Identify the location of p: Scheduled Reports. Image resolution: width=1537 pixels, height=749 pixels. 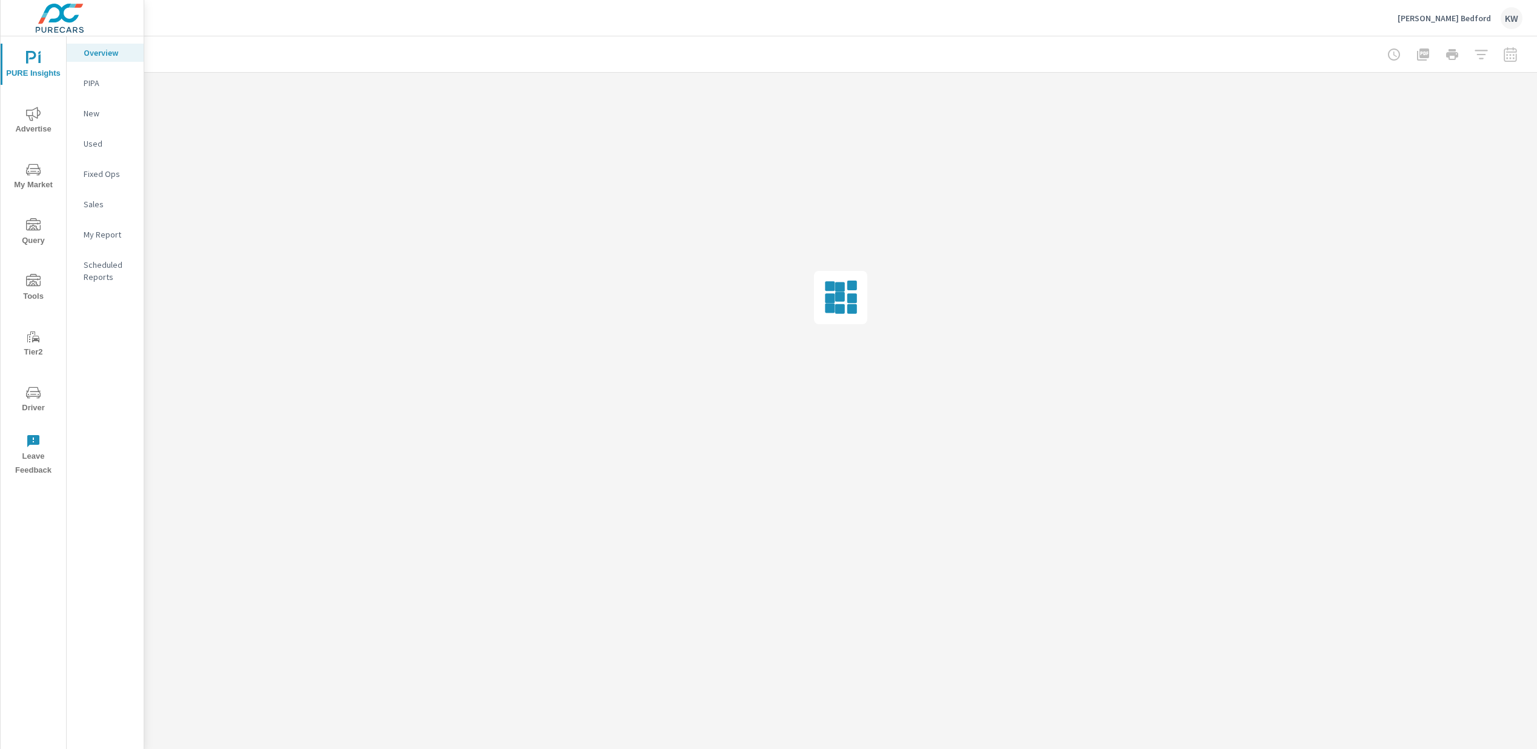
(109, 271).